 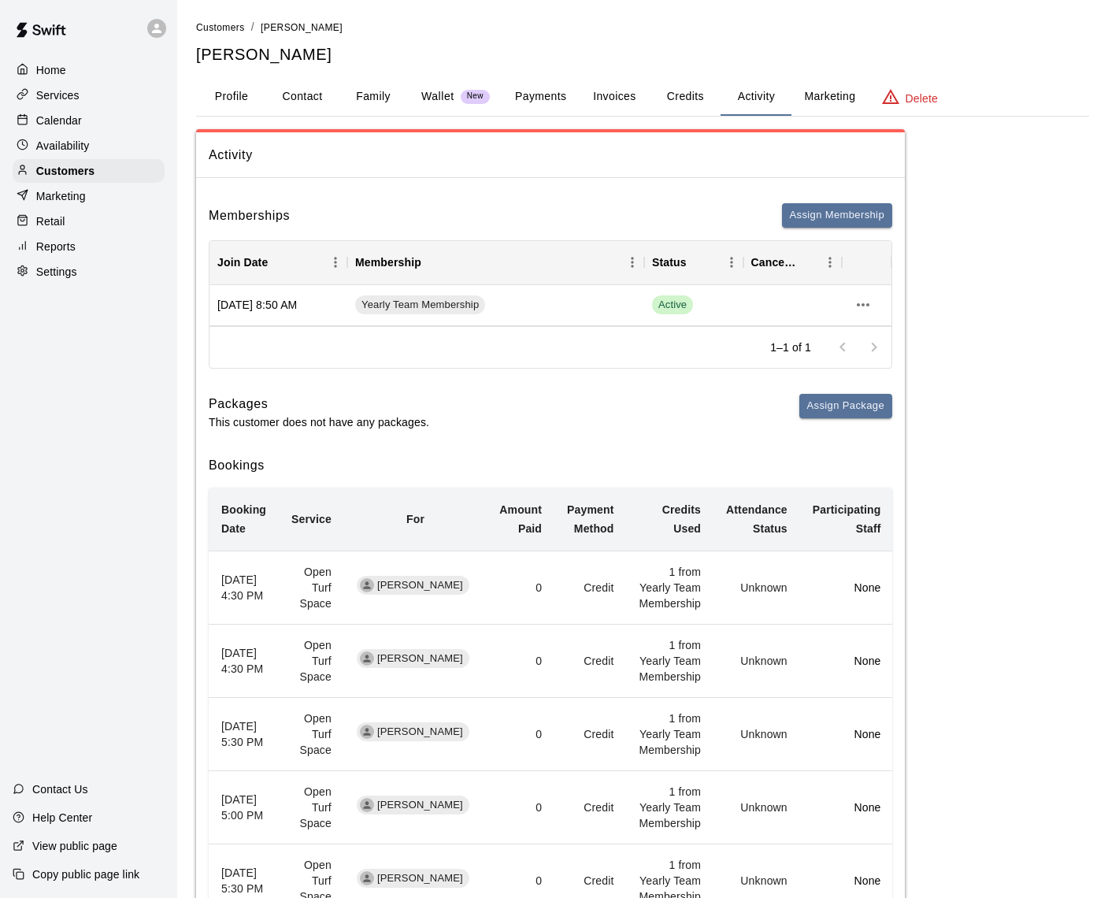 I want to click on p: Customers, so click(x=65, y=171).